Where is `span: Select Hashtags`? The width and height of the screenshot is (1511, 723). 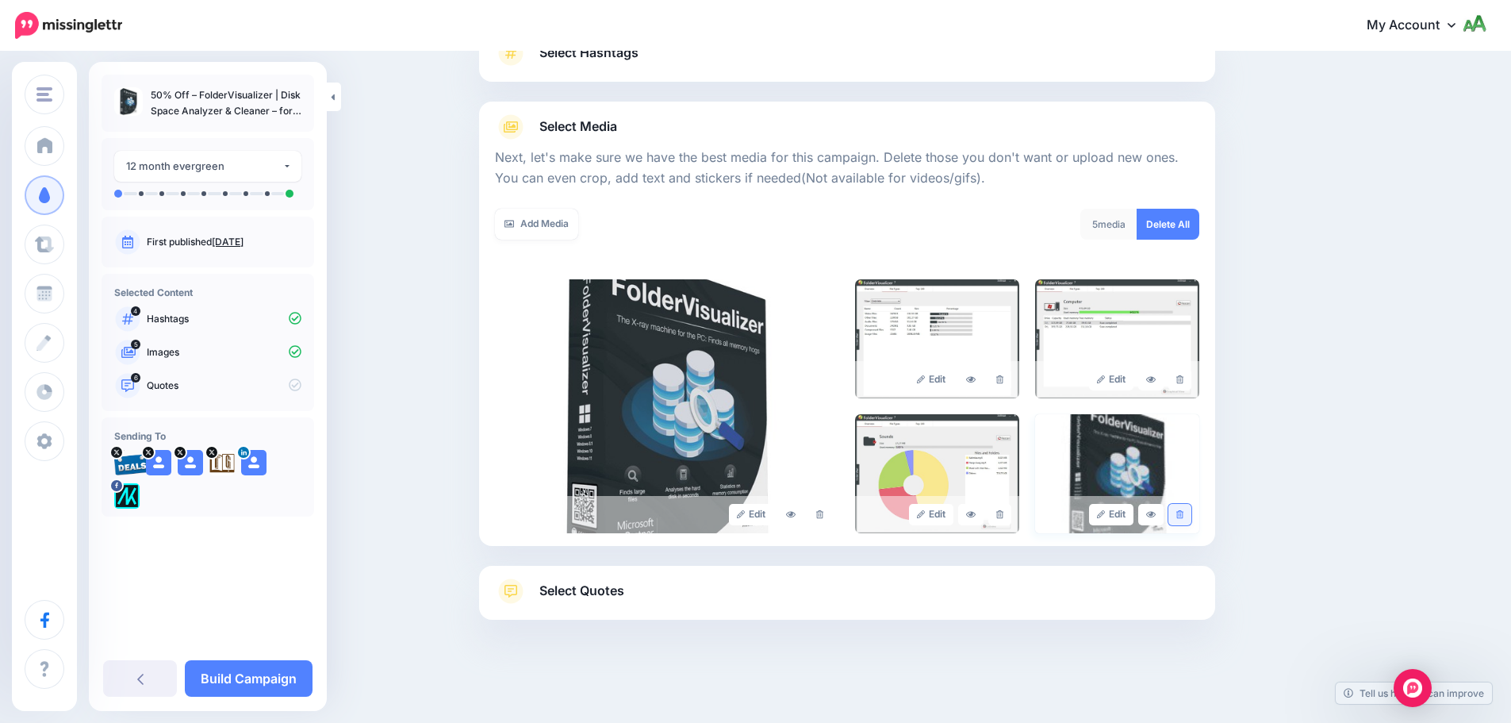
span: Select Hashtags is located at coordinates (589, 52).